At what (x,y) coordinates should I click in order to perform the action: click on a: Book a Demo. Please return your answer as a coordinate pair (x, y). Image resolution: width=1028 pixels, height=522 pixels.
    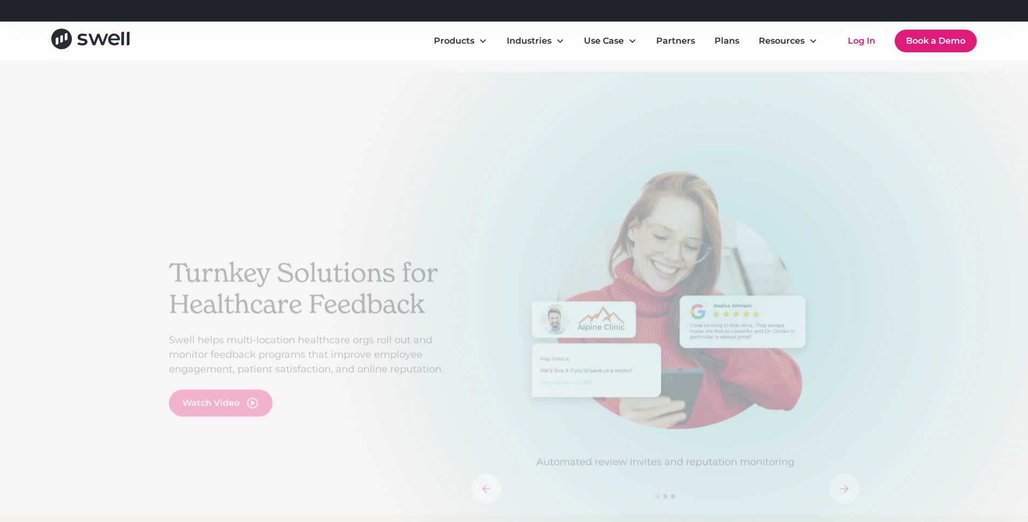
    Looking at the image, I should click on (936, 41).